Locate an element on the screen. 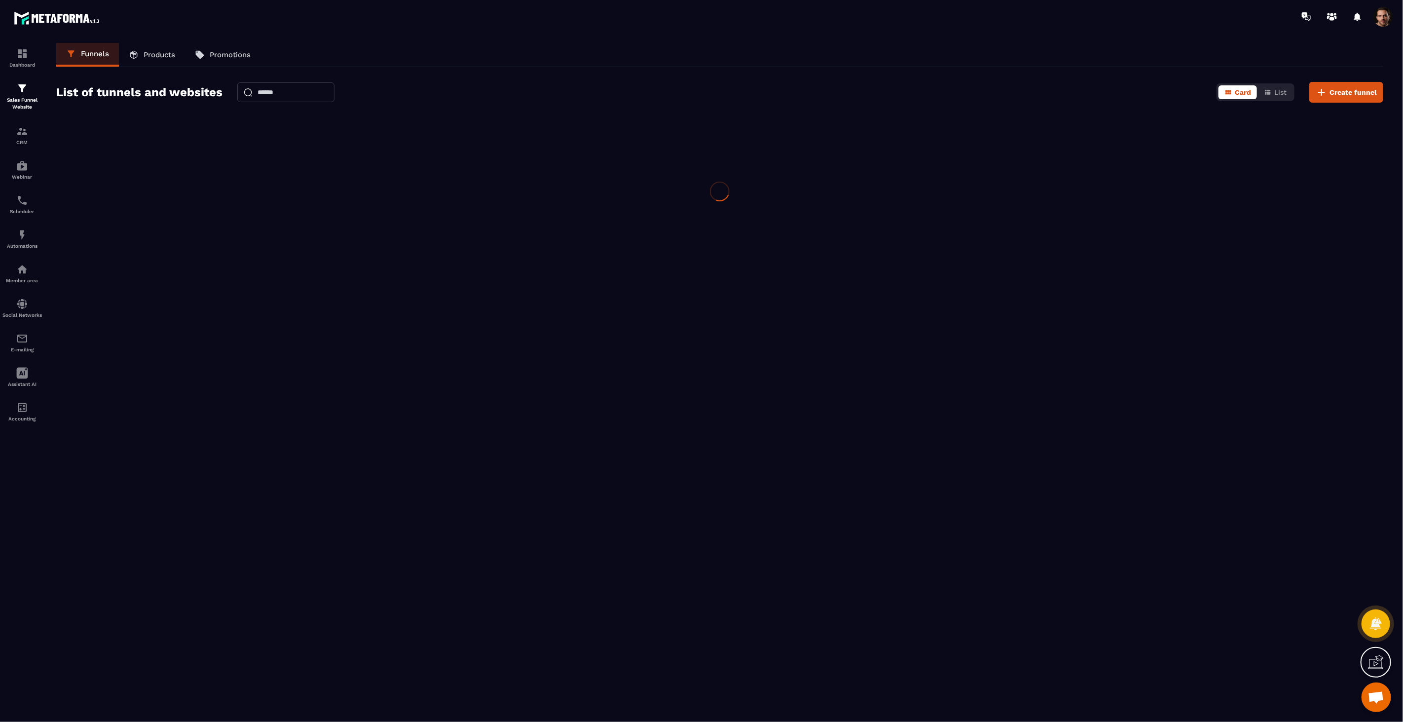 The image size is (1403, 722). p: Funnels is located at coordinates (95, 54).